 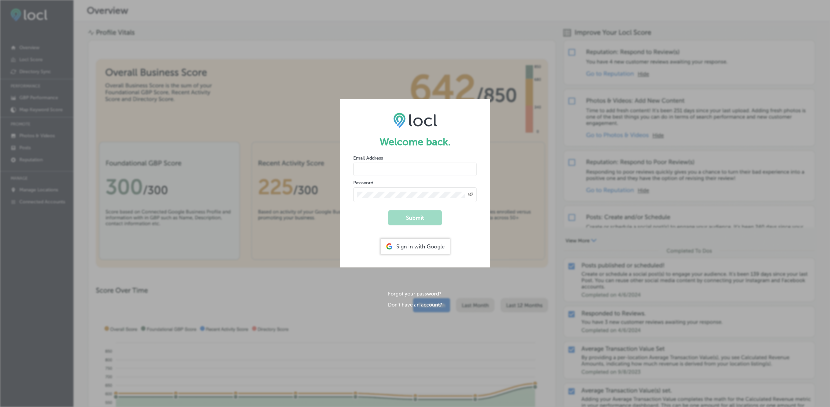 What do you see at coordinates (415, 120) in the screenshot?
I see `img: LOCL logo` at bounding box center [415, 120].